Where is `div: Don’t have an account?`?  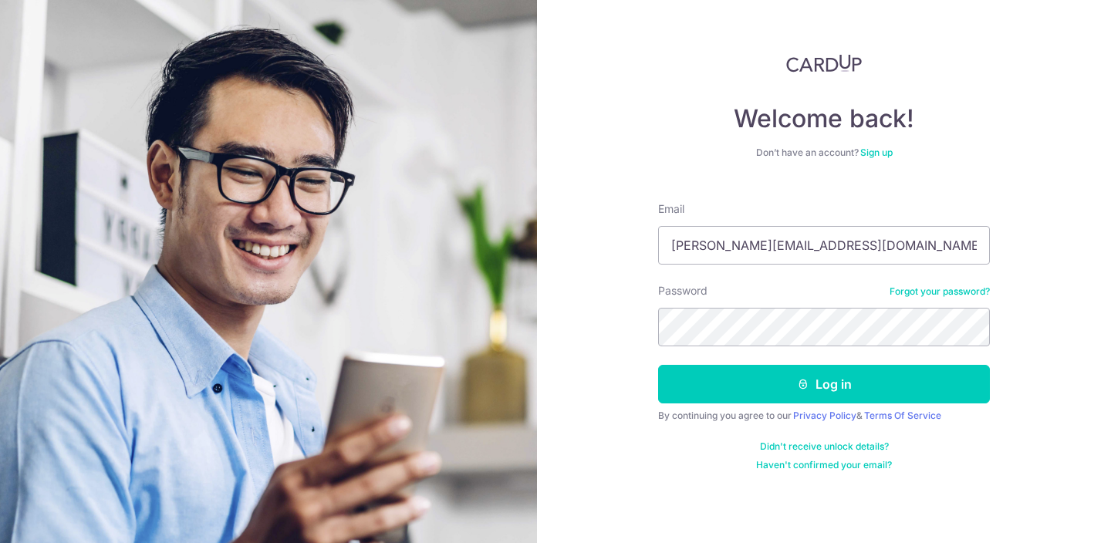 div: Don’t have an account? is located at coordinates (824, 153).